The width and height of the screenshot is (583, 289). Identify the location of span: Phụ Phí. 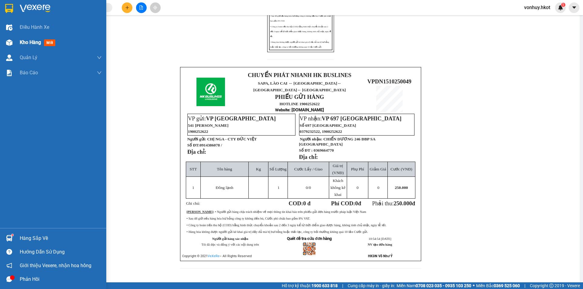
(357, 169).